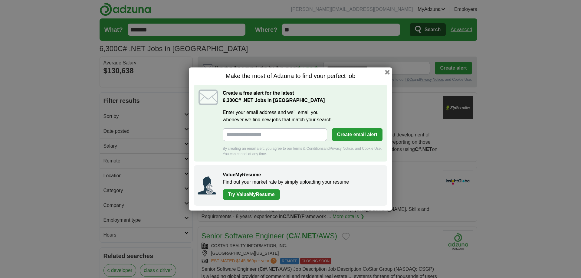  I want to click on h1: Make the most of Adzuna to find your perfect job, so click(291, 76).